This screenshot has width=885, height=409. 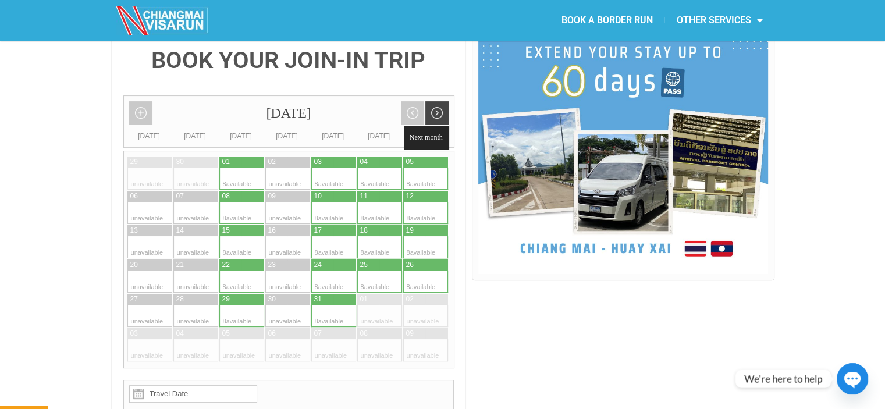 I want to click on div: 17, so click(x=318, y=230).